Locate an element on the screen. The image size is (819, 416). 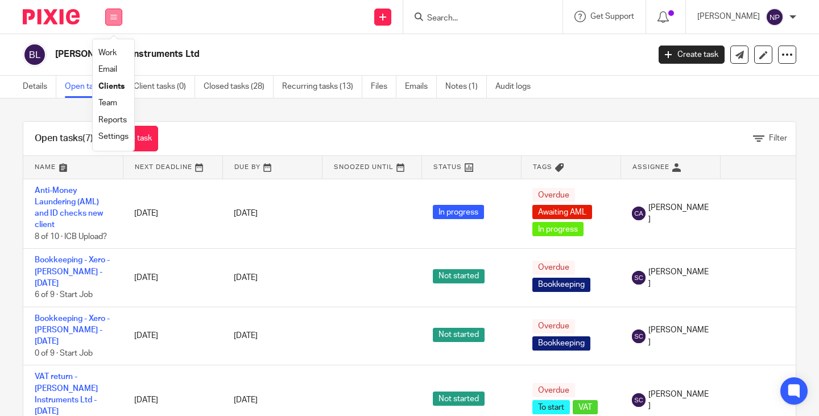
a: Audit logs is located at coordinates (517, 86).